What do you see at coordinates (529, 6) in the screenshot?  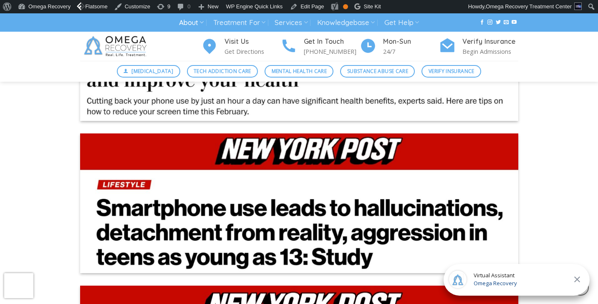 I see `span: Omega Recovery Treatment Center` at bounding box center [529, 6].